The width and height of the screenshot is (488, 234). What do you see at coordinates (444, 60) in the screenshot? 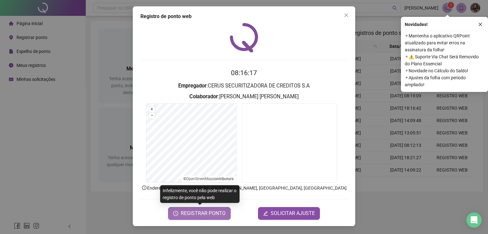
I see `span: ⚬ ⚠️ Suporte Via Chat Será Removido do Plano Essencial` at bounding box center [444, 60].